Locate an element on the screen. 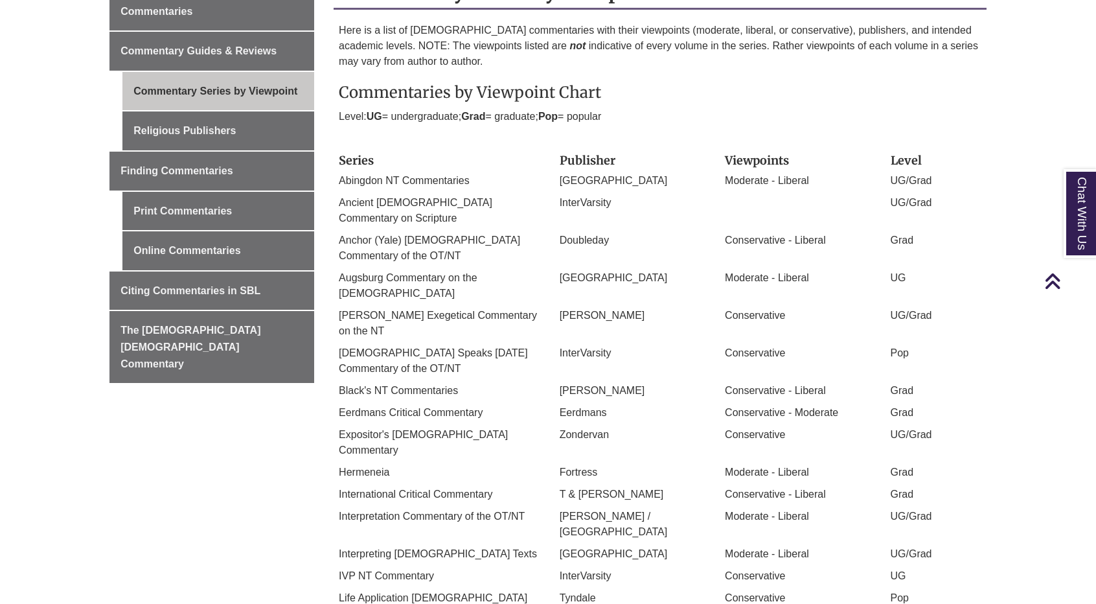 Image resolution: width=1096 pixels, height=604 pixels. p: Doubleday is located at coordinates (632, 240).